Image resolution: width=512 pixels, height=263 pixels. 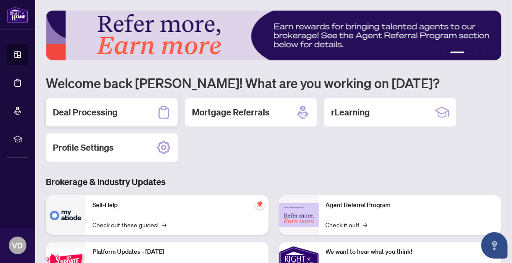 I want to click on p: Agent Referral Program, so click(x=411, y=205).